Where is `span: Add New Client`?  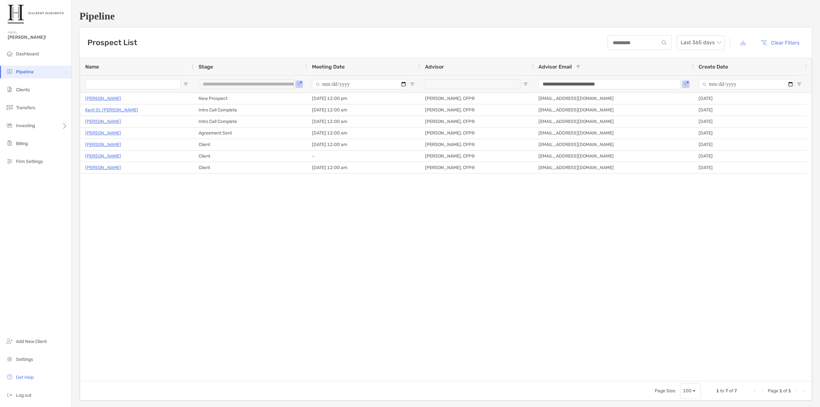 span: Add New Client is located at coordinates (31, 341).